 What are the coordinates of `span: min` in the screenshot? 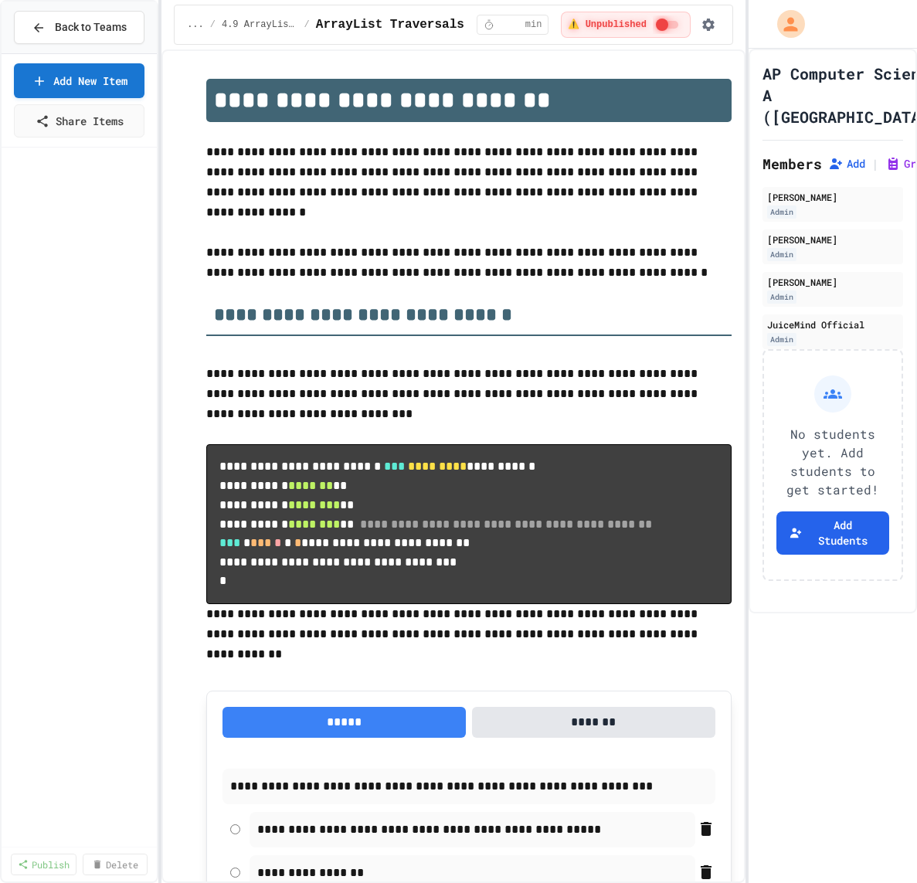 It's located at (534, 25).